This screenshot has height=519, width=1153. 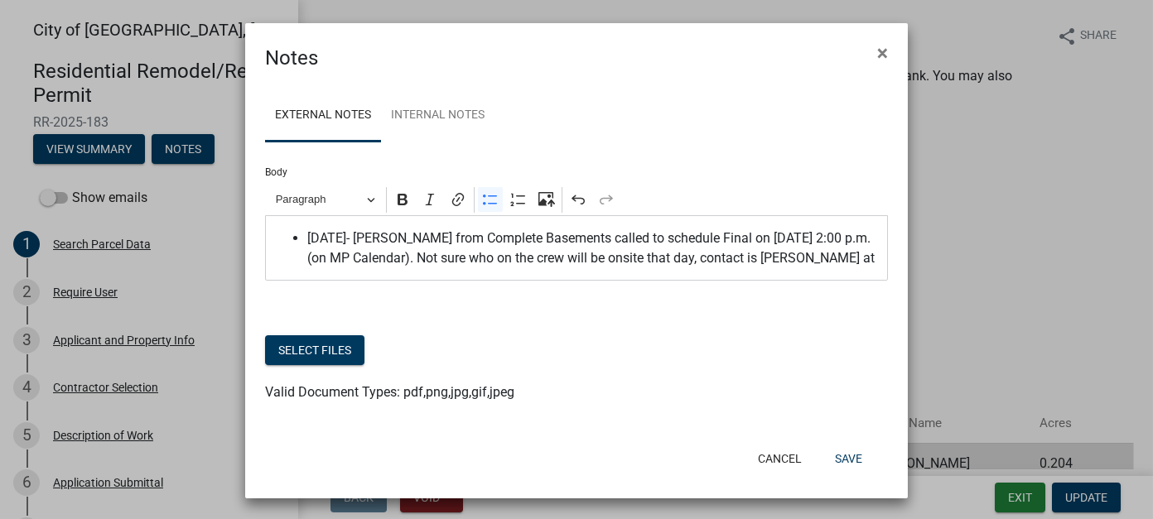 What do you see at coordinates (276, 172) in the screenshot?
I see `label: Body` at bounding box center [276, 172].